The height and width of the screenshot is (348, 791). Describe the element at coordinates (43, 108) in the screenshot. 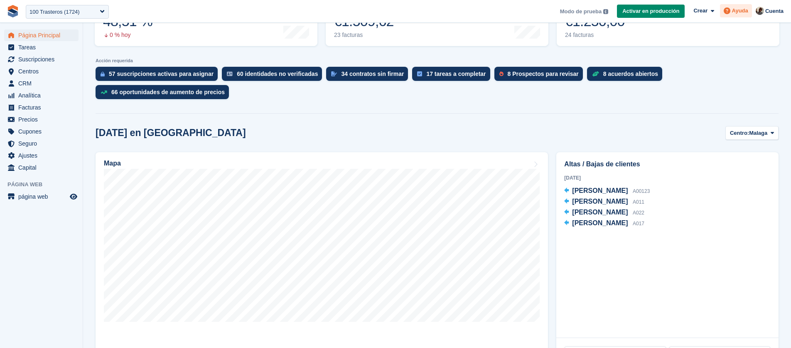

I see `span: Facturas` at that location.